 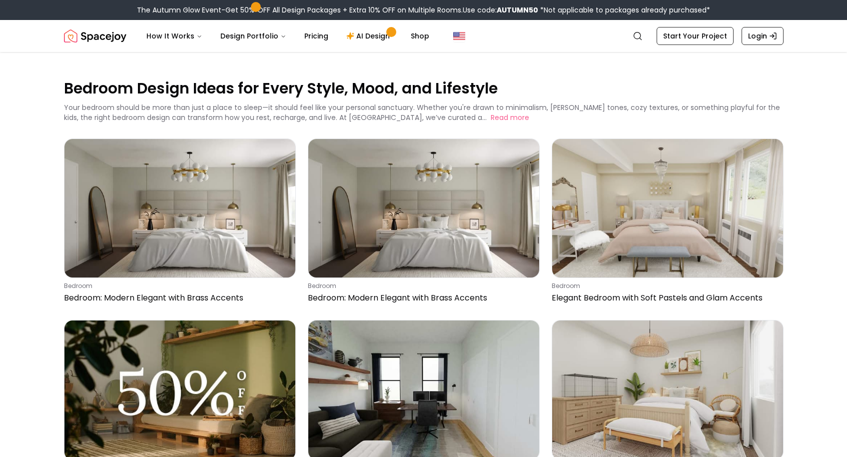 I want to click on a: Start Your Project, so click(x=695, y=36).